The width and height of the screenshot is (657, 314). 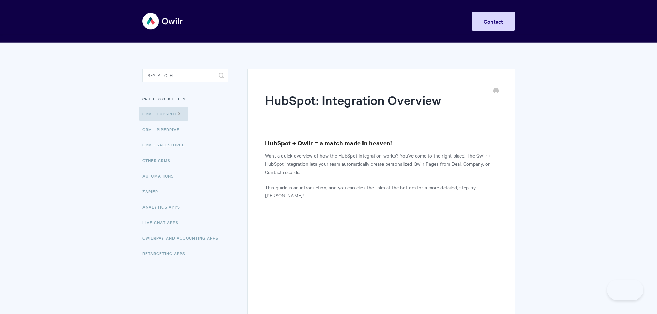 I want to click on a: Zapier, so click(x=153, y=191).